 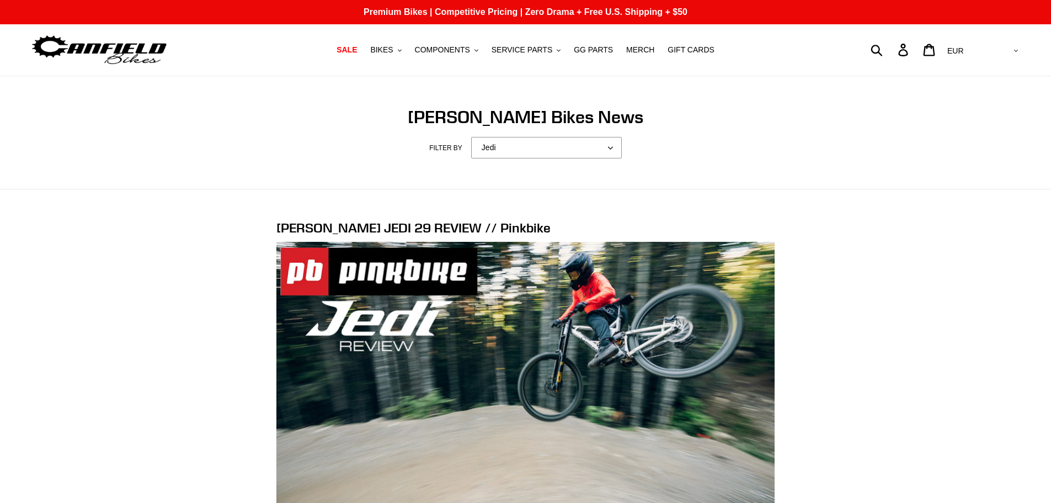 I want to click on img: Canfield Bikes, so click(x=99, y=50).